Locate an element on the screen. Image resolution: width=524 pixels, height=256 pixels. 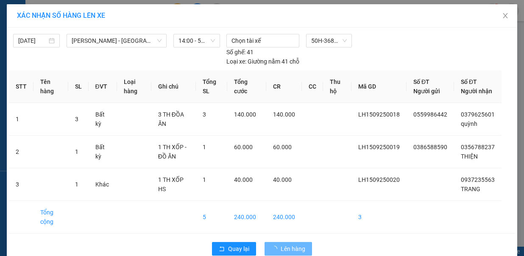
th: Loại hàng is located at coordinates (134, 86).